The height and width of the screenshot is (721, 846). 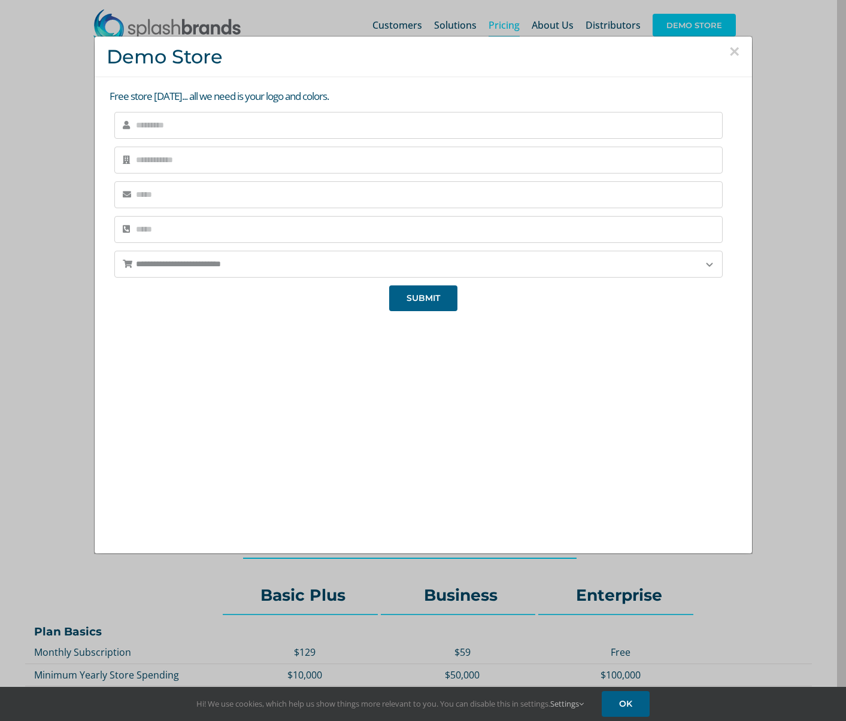 What do you see at coordinates (423, 298) in the screenshot?
I see `button: SUBMIT` at bounding box center [423, 298].